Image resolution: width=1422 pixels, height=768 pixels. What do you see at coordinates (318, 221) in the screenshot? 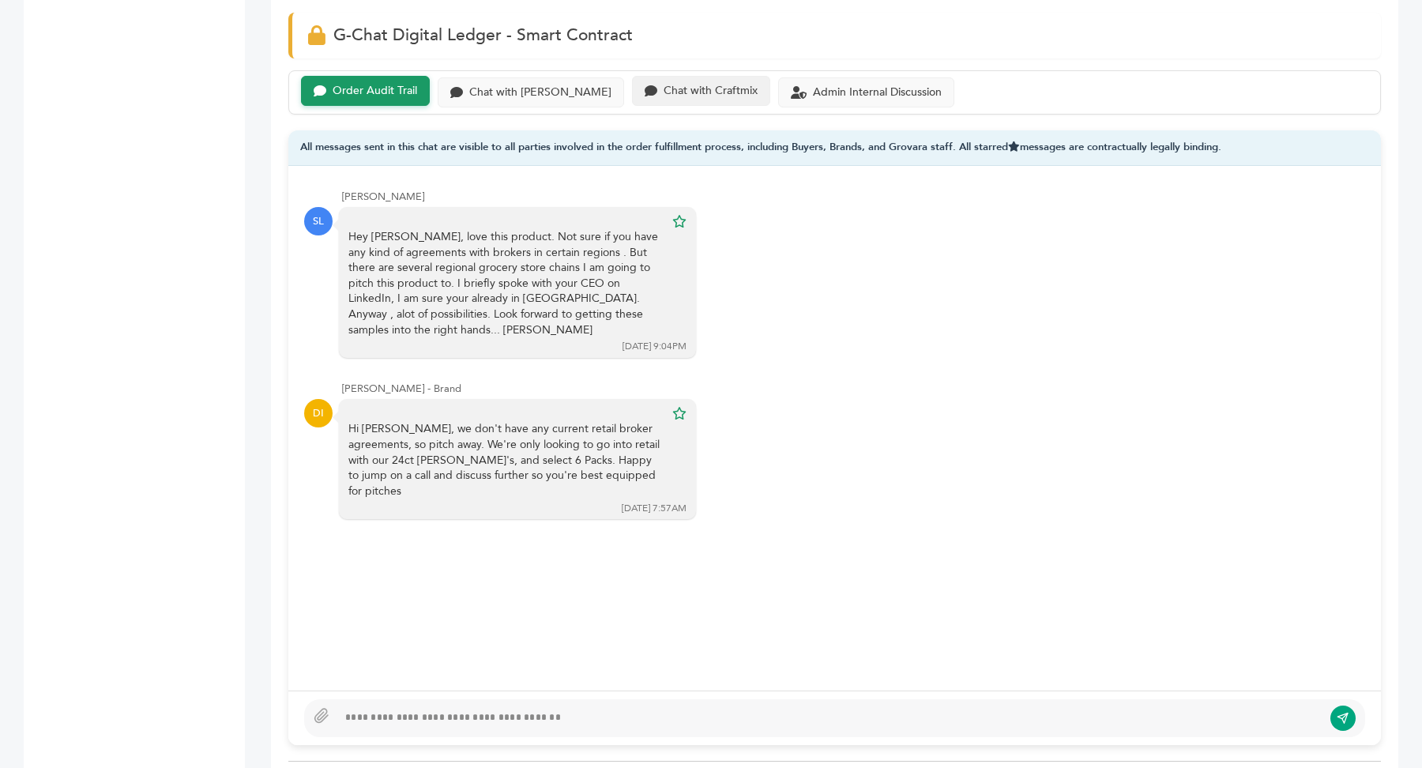
I see `div: SL` at bounding box center [318, 221].